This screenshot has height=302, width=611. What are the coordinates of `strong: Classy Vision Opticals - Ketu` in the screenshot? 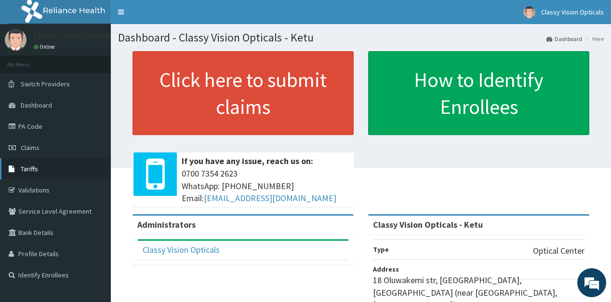 It's located at (428, 224).